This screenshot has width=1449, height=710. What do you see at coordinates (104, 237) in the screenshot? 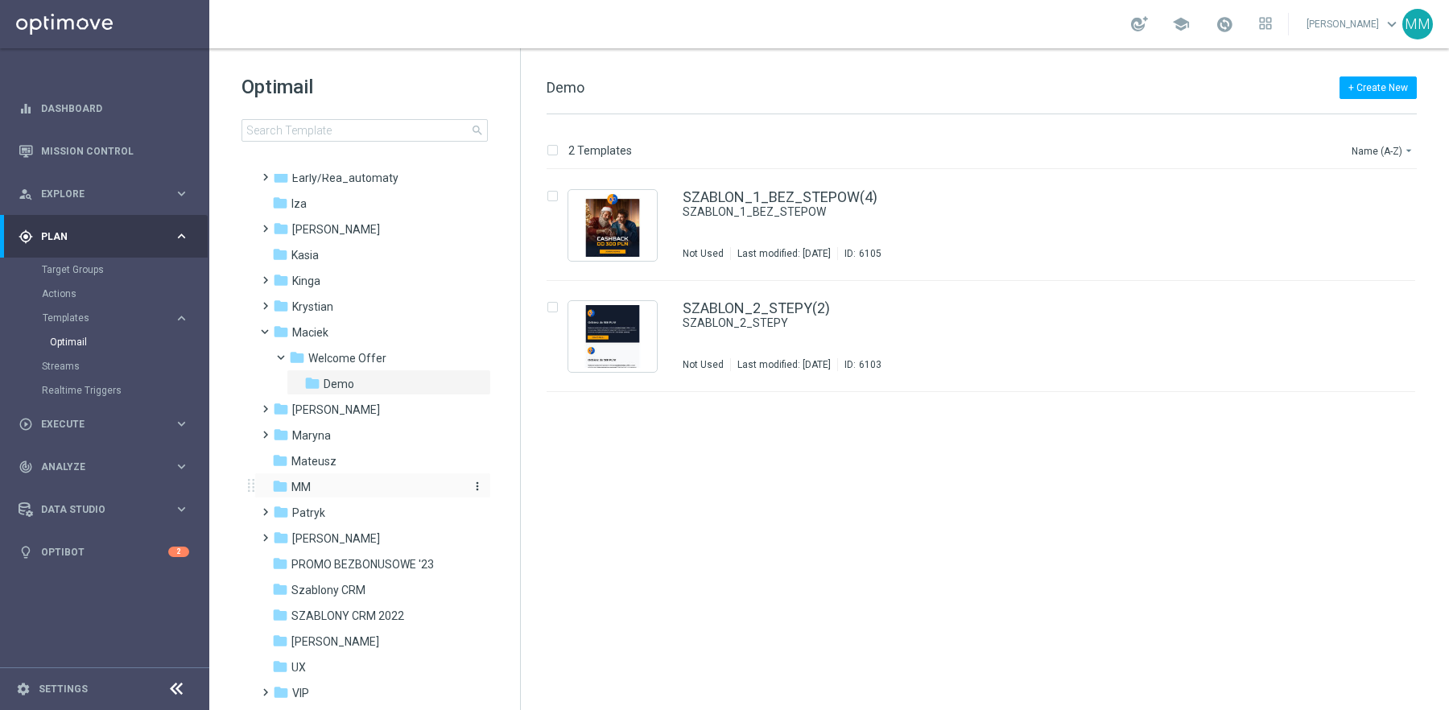
I see `div: gps_fixed Plan keyboard_arrow_right` at bounding box center [104, 237].